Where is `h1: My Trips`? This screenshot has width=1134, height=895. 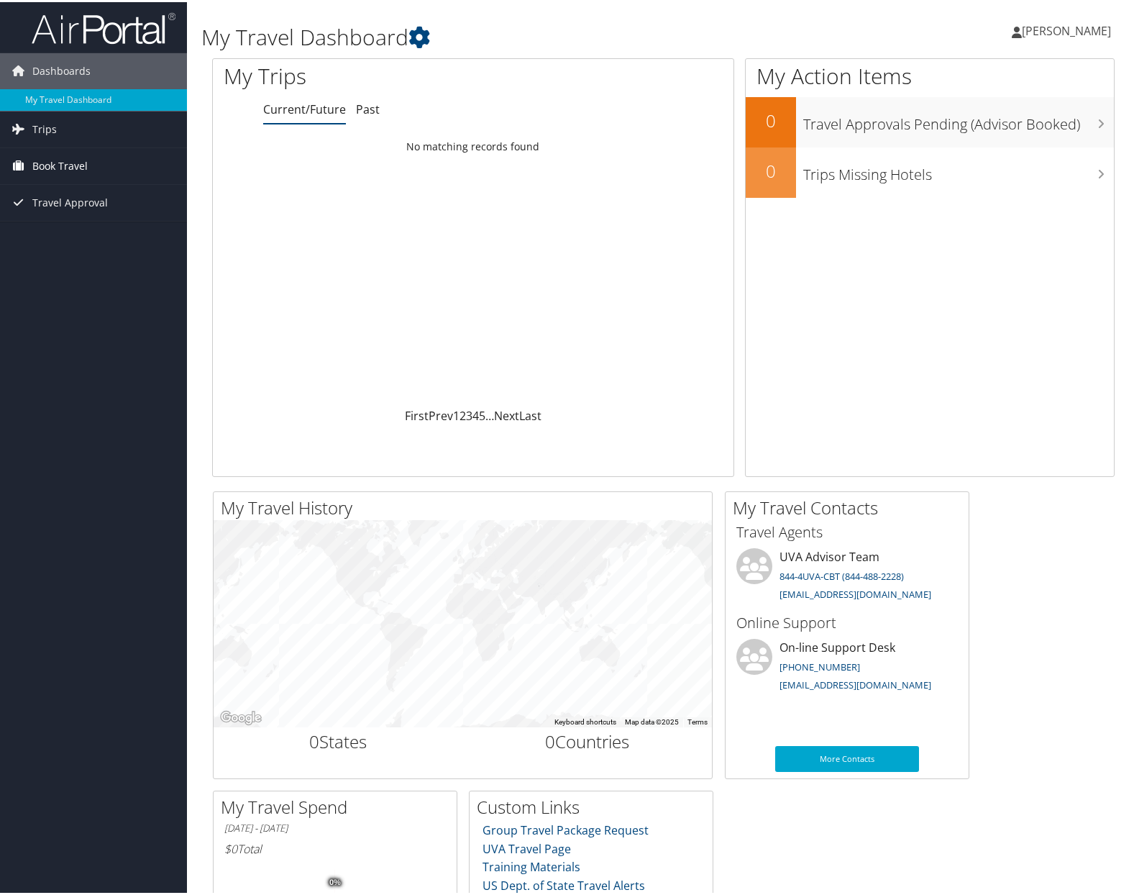
h1: My Trips is located at coordinates (365, 74).